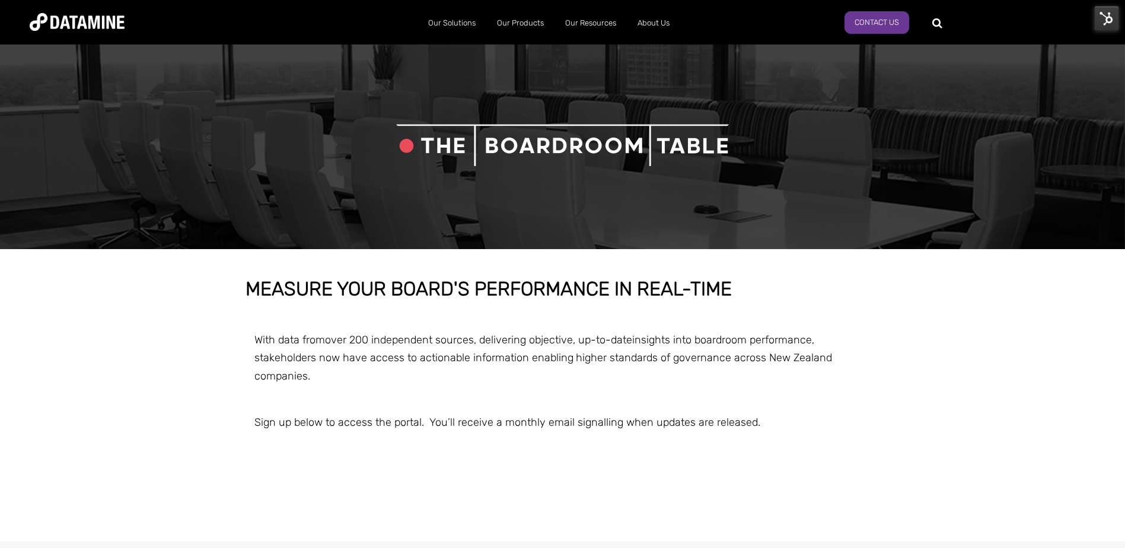  I want to click on a: Our Resources, so click(591, 23).